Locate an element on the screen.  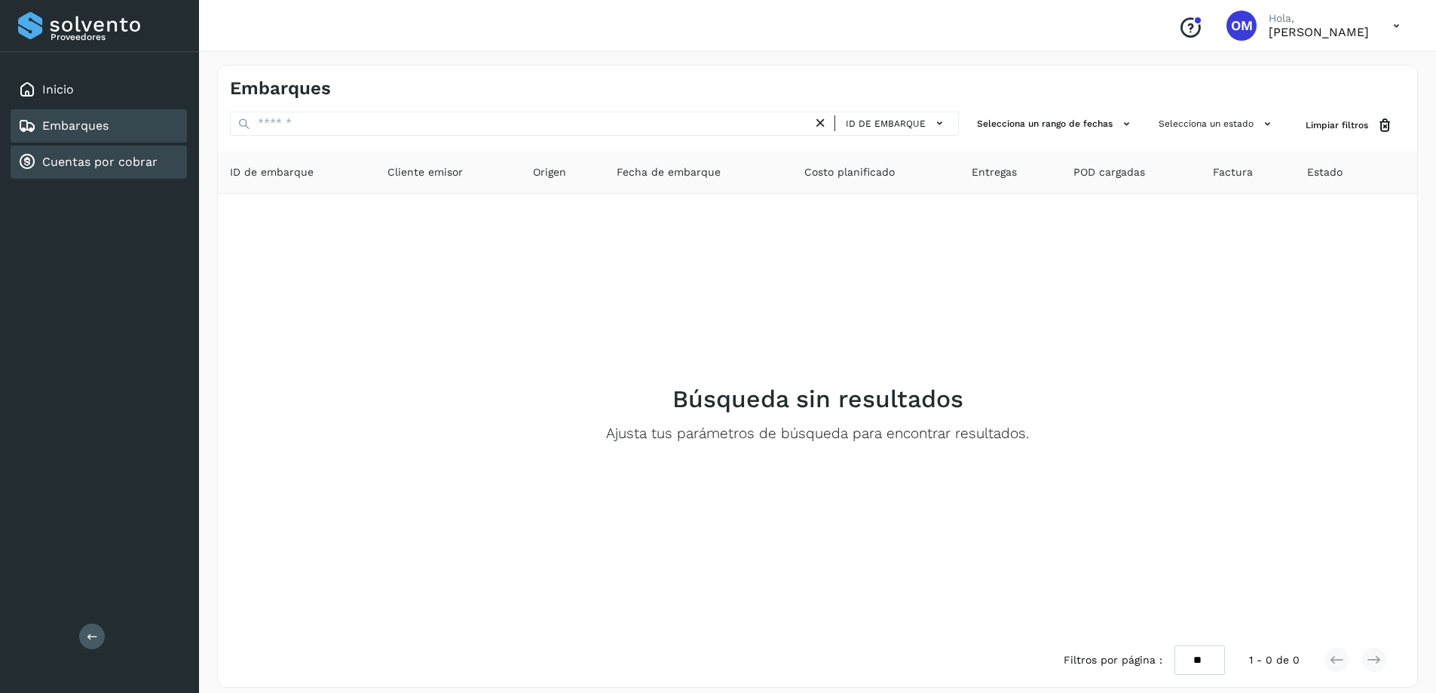
a: Cuentas por cobrar is located at coordinates (100, 161).